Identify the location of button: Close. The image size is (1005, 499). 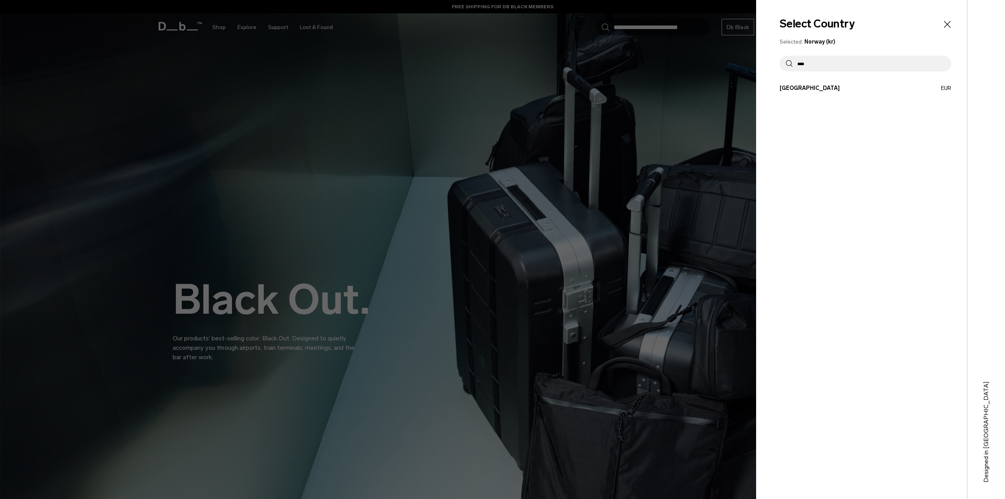
(947, 24).